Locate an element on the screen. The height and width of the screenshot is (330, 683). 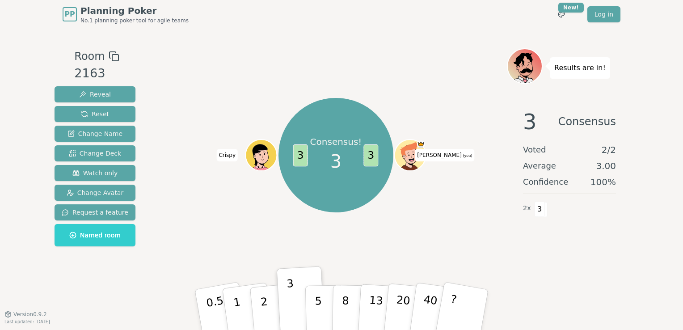
button: Watch only is located at coordinates (95, 173).